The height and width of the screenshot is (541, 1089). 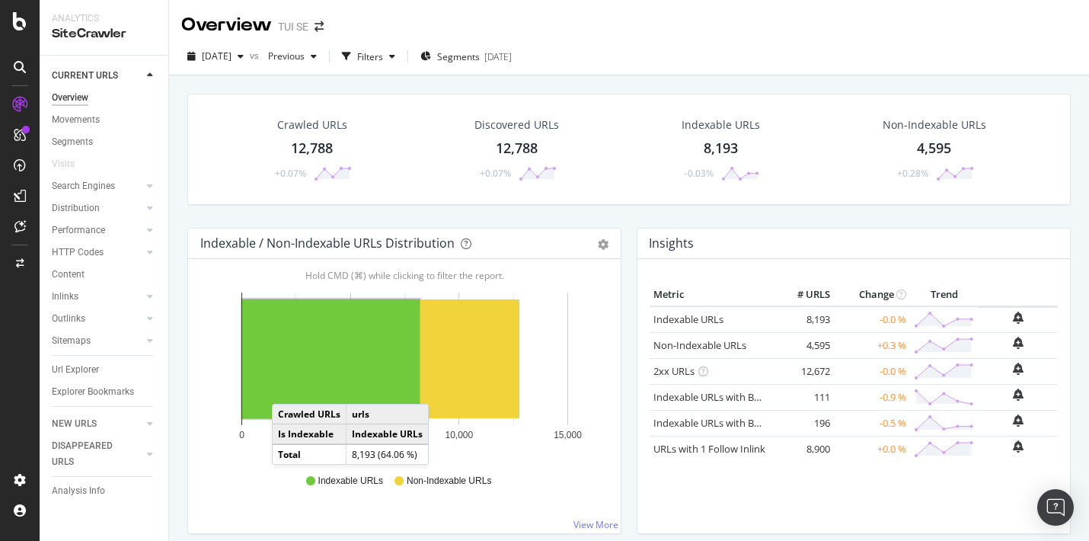 I want to click on a: CURRENT URLS, so click(x=97, y=75).